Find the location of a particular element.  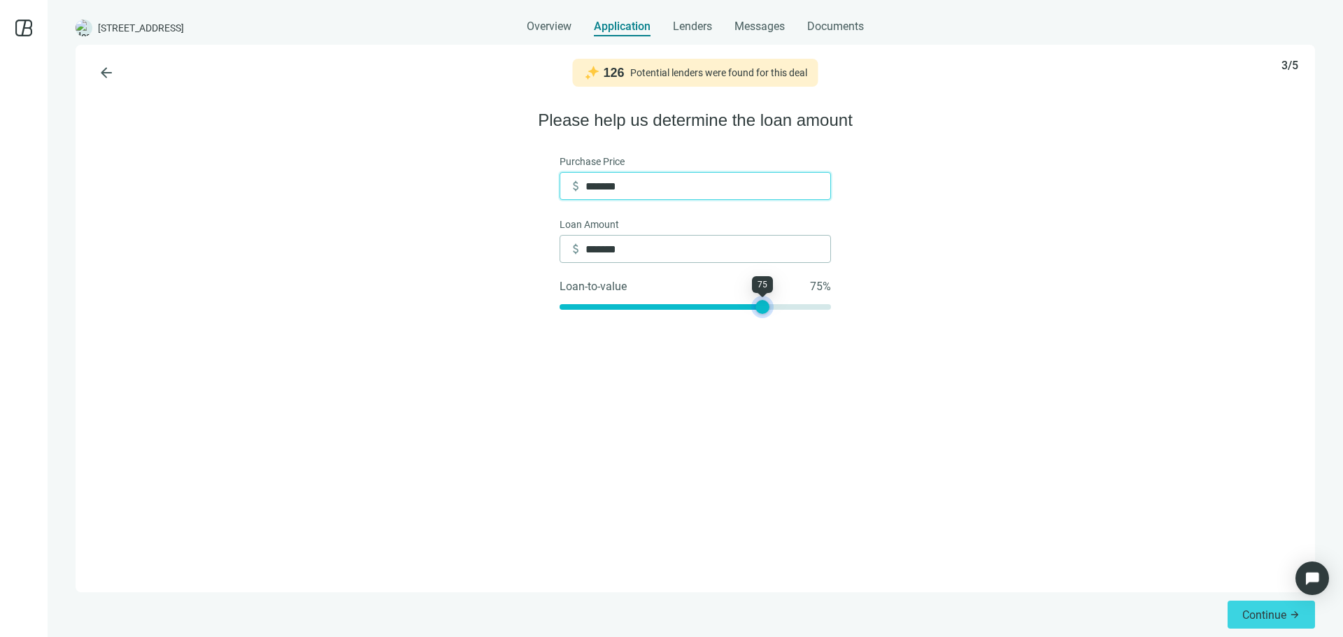

button: Continuearrow_forward is located at coordinates (1271, 615).